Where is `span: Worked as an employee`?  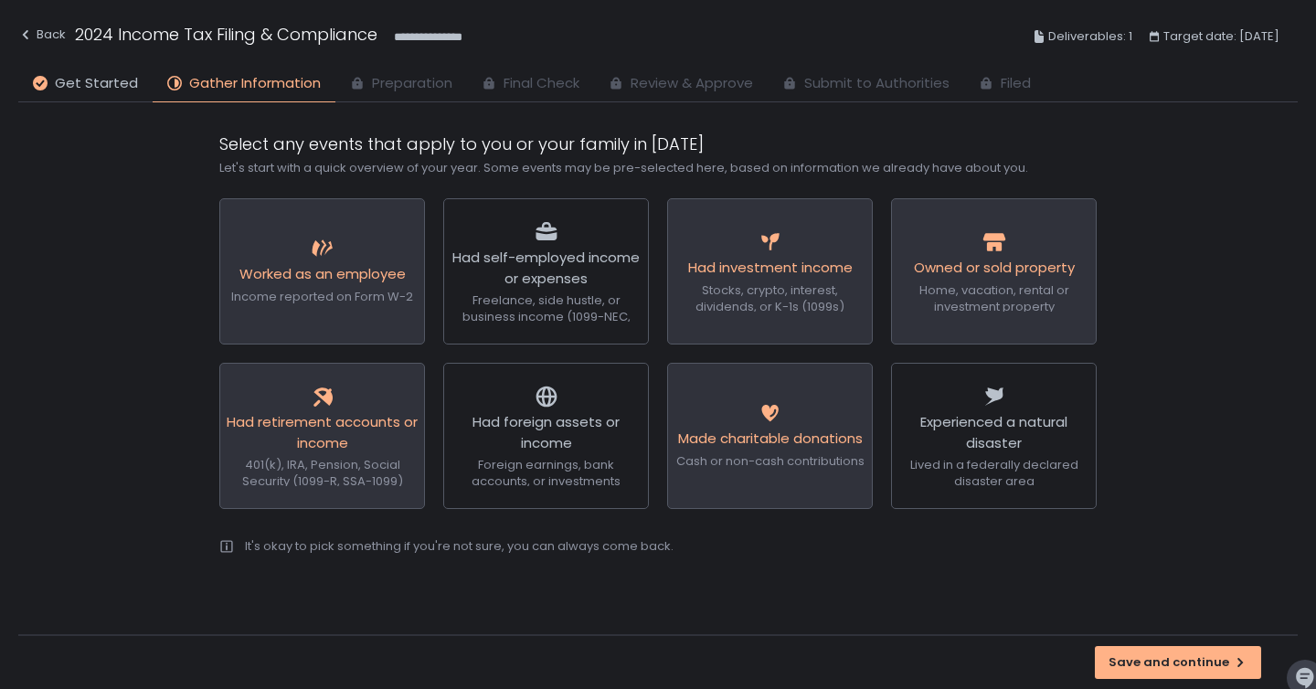 span: Worked as an employee is located at coordinates (323, 273).